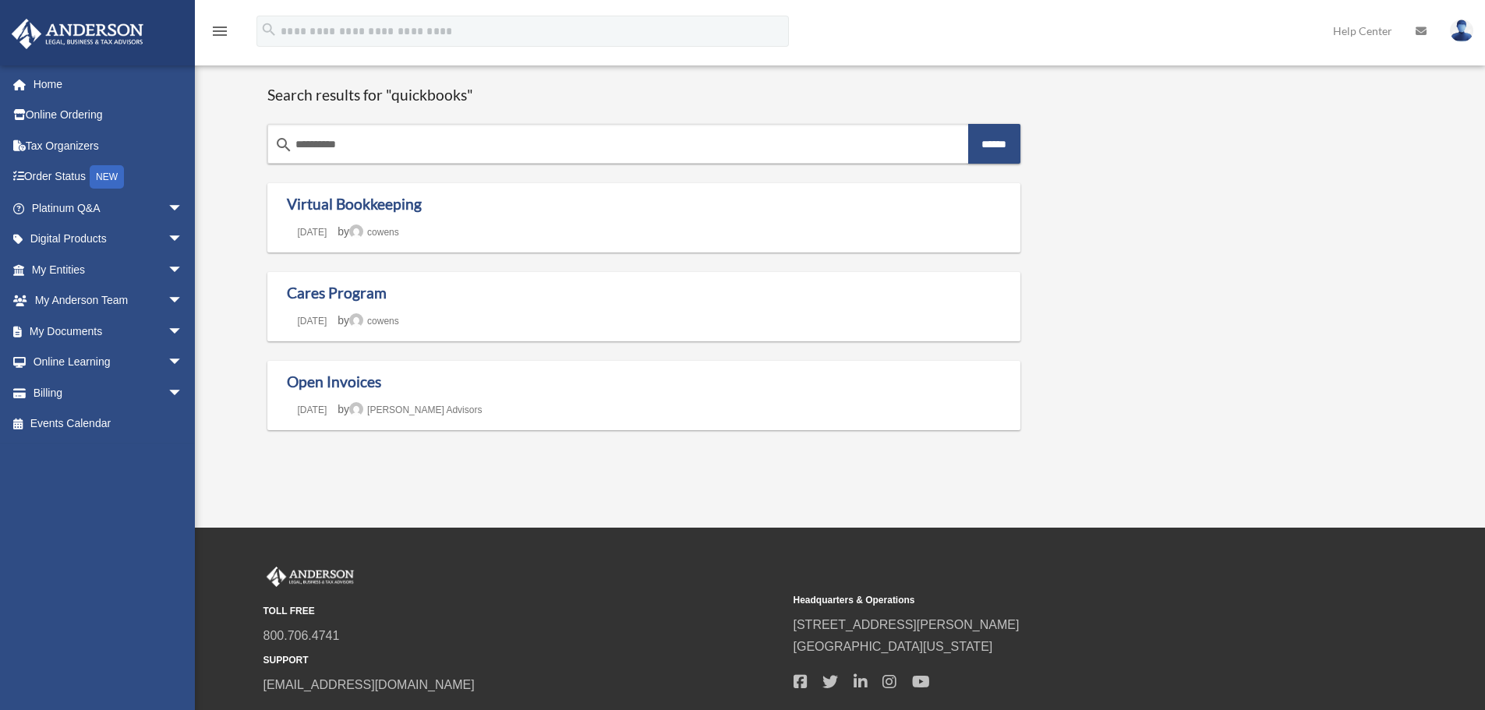  What do you see at coordinates (220, 31) in the screenshot?
I see `i: menu` at bounding box center [220, 31].